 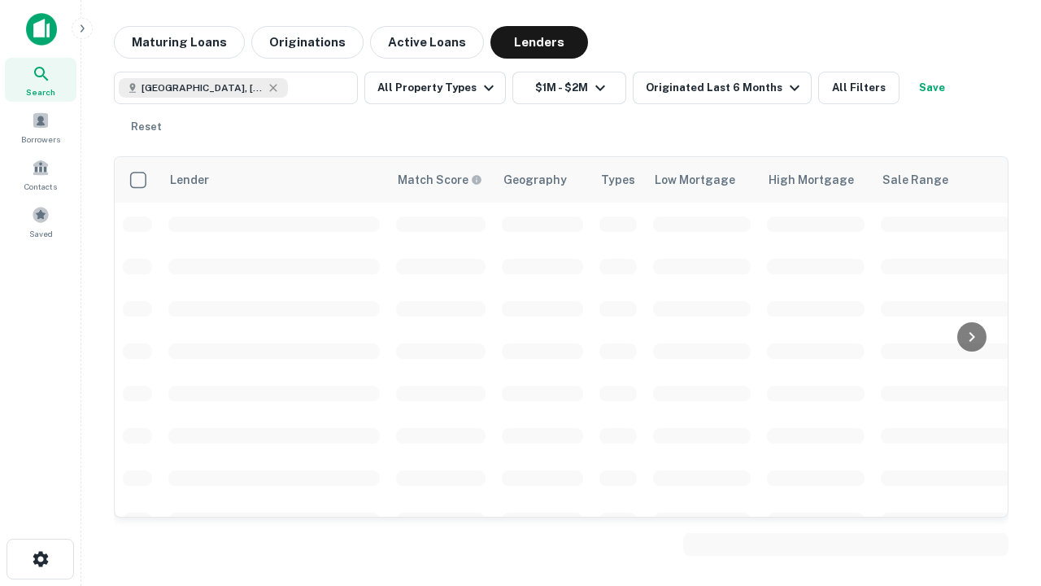 I want to click on span: Search, so click(x=41, y=92).